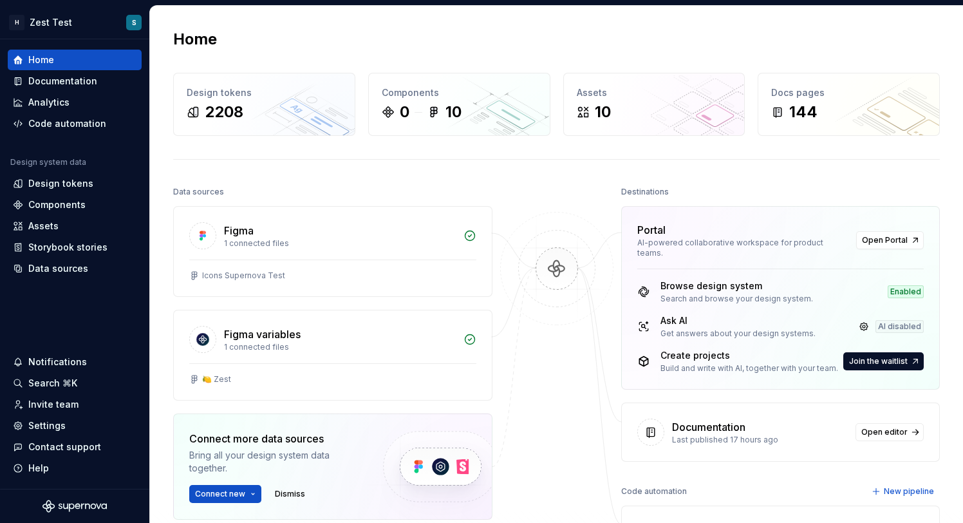 The image size is (963, 523). Describe the element at coordinates (899, 326) in the screenshot. I see `div: AI disabled` at that location.